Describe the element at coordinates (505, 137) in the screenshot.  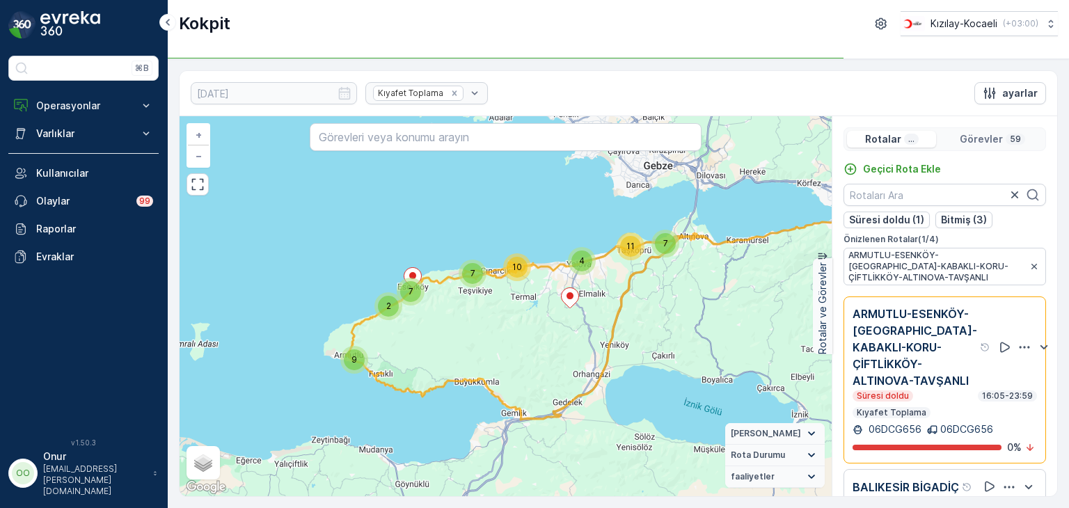
I see `input: Görevleri veya konumu arayın` at that location.